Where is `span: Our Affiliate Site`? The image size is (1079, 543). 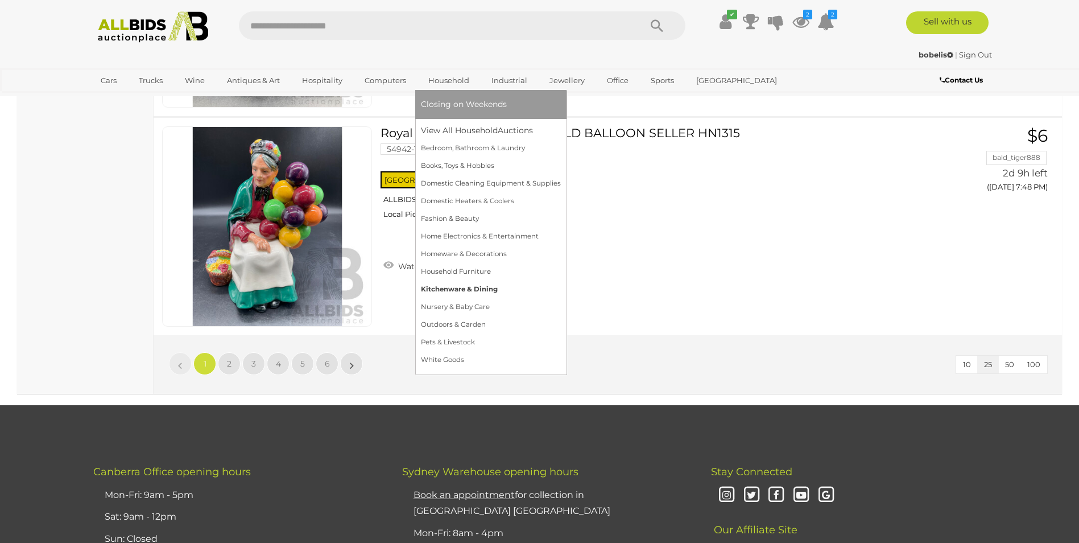
span: Our Affiliate Site is located at coordinates (754, 521).